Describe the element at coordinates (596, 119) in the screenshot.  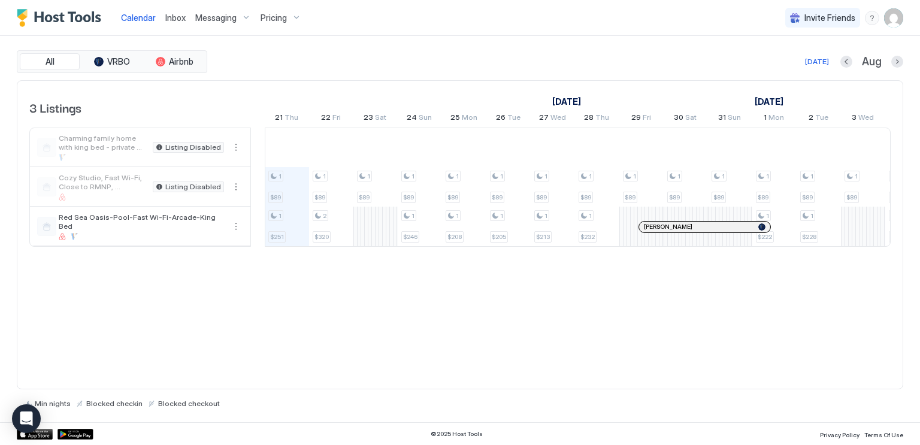
I see `a: August 28, 2025` at that location.